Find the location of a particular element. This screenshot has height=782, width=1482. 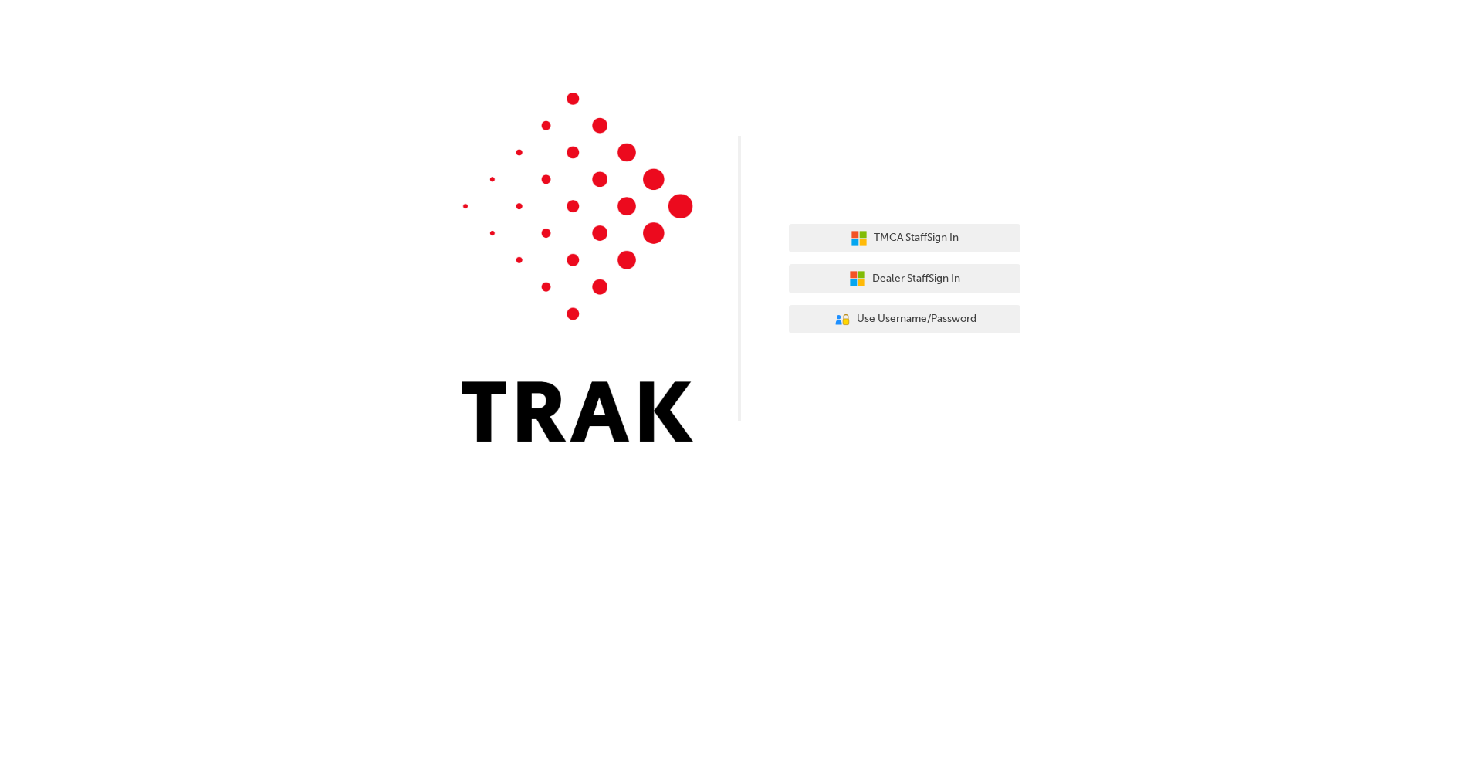

span: Use Username/Password is located at coordinates (916, 319).